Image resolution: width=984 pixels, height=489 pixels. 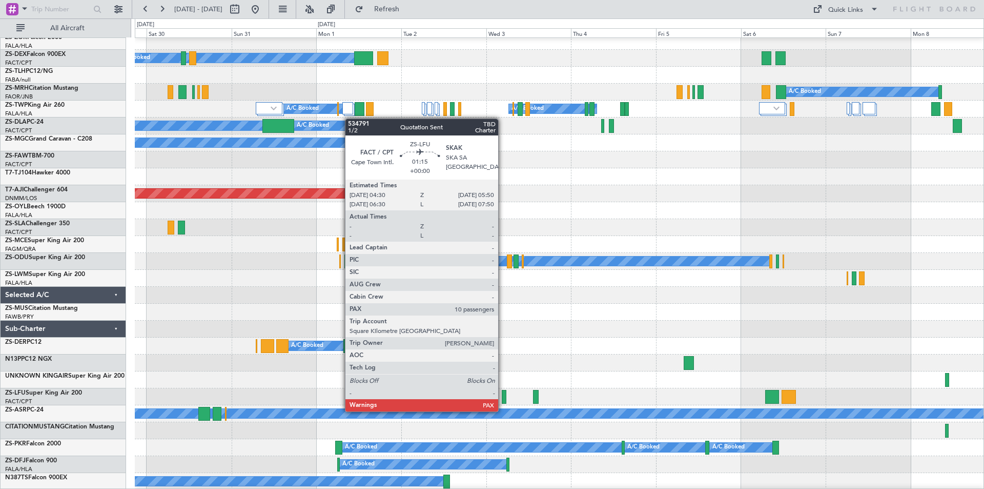 What do you see at coordinates (13, 359) in the screenshot?
I see `span: N13P` at bounding box center [13, 359].